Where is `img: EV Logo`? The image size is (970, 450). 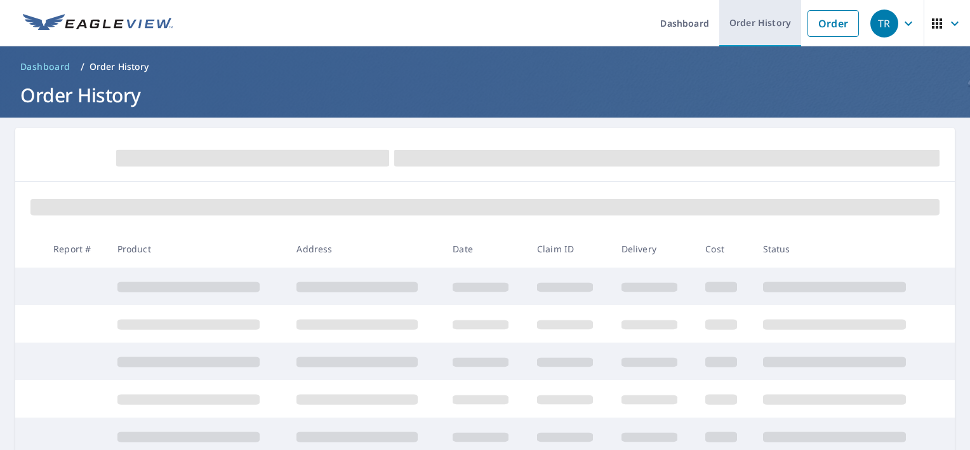 img: EV Logo is located at coordinates (98, 23).